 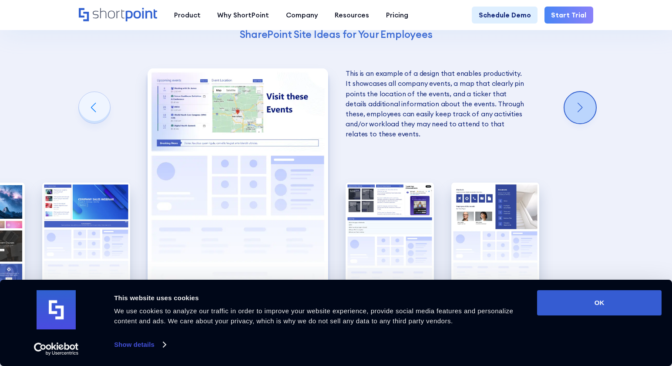 I want to click on div: Previous slide, so click(x=94, y=108).